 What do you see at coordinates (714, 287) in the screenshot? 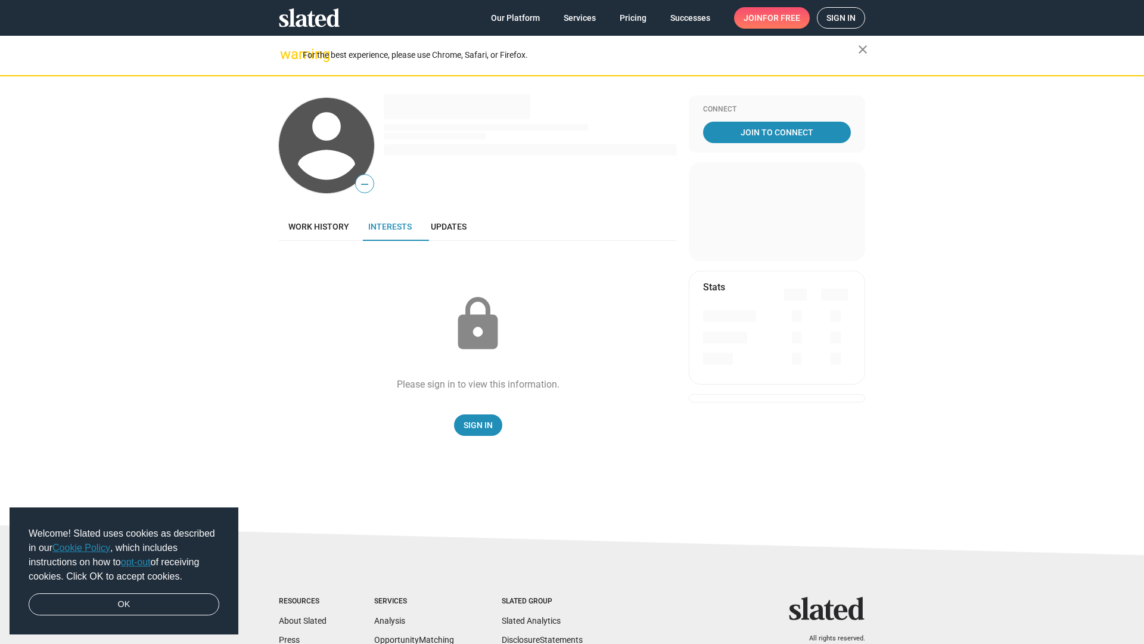
I see `mat-card-title: Stats` at bounding box center [714, 287].